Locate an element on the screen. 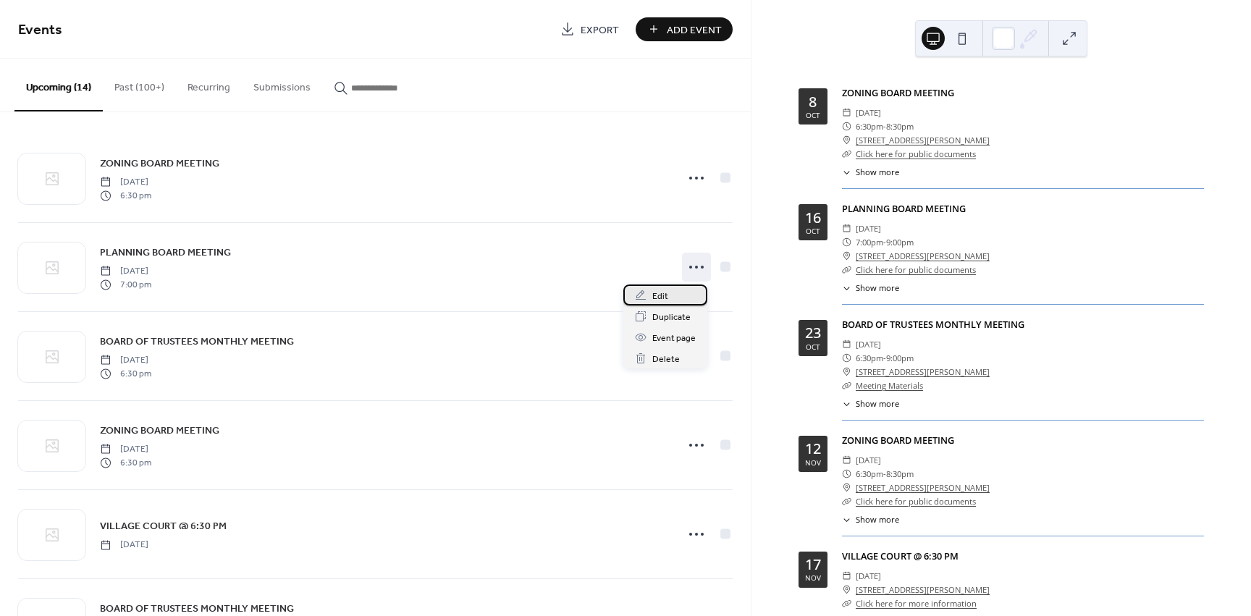  button: Upcoming (14) is located at coordinates (59, 85).